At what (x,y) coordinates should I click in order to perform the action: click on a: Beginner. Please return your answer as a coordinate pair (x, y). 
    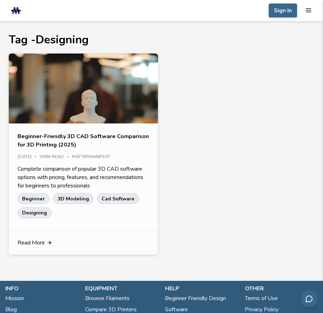
    Looking at the image, I should click on (33, 199).